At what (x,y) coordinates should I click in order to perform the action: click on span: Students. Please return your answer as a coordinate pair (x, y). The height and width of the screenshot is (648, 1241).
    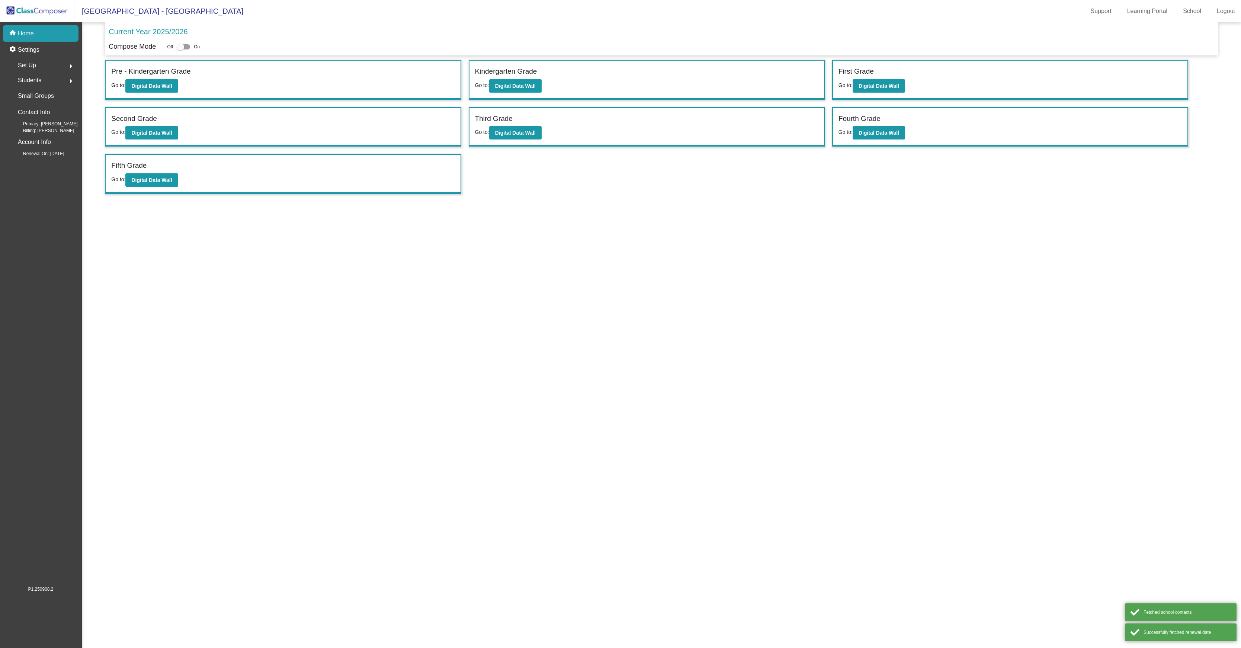
    Looking at the image, I should click on (29, 80).